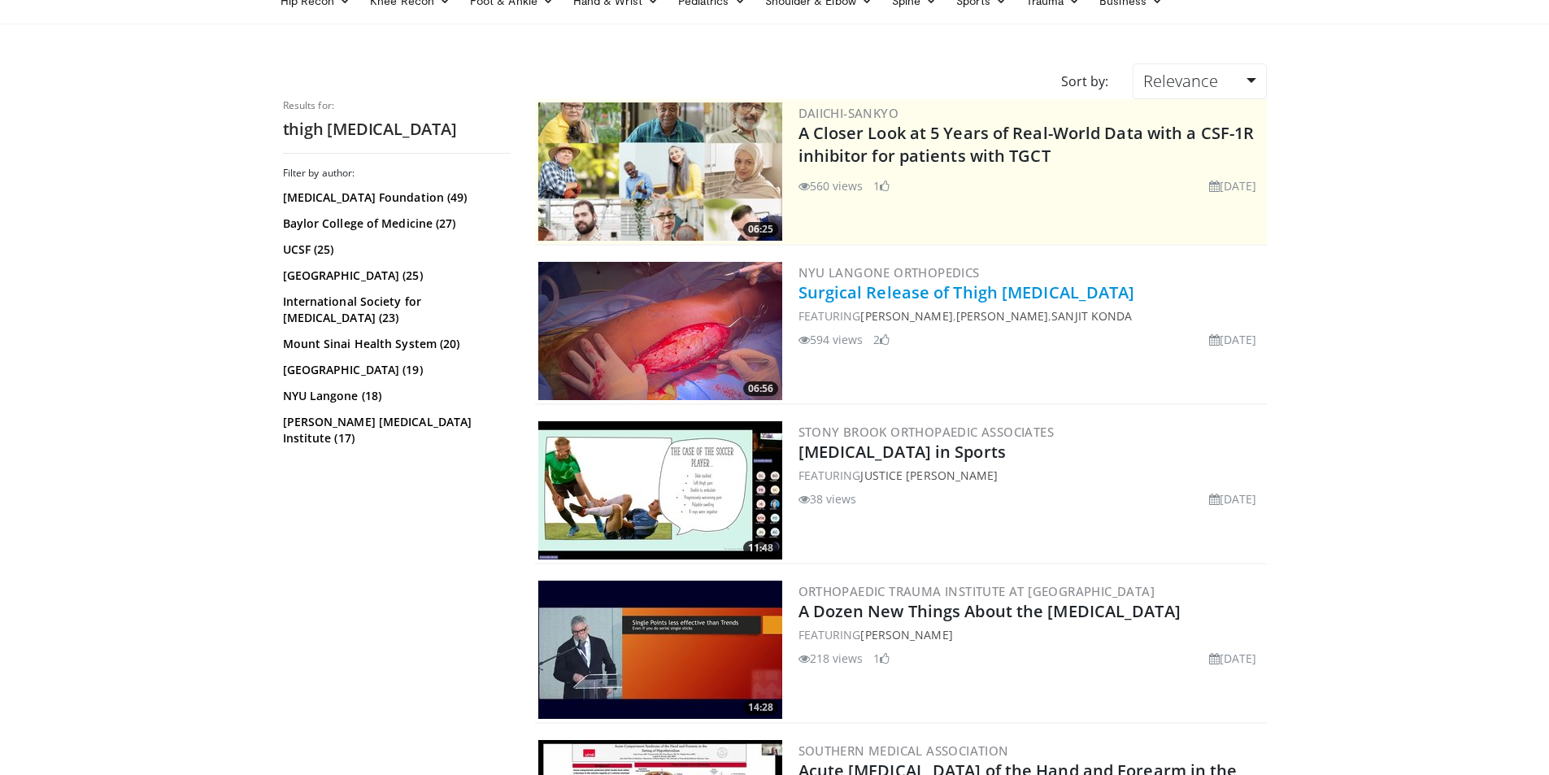 This screenshot has width=1549, height=775. I want to click on div: Sort by:, so click(1084, 81).